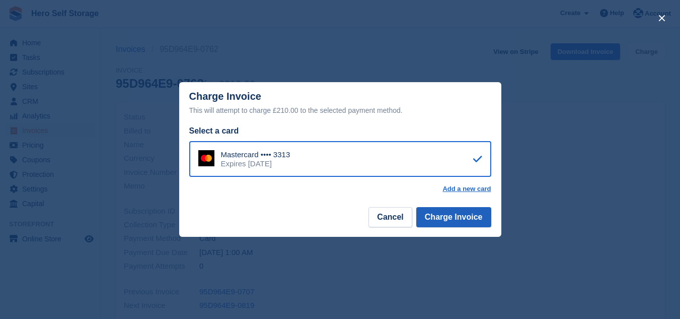 This screenshot has height=319, width=680. I want to click on button: Charge Invoice, so click(454, 217).